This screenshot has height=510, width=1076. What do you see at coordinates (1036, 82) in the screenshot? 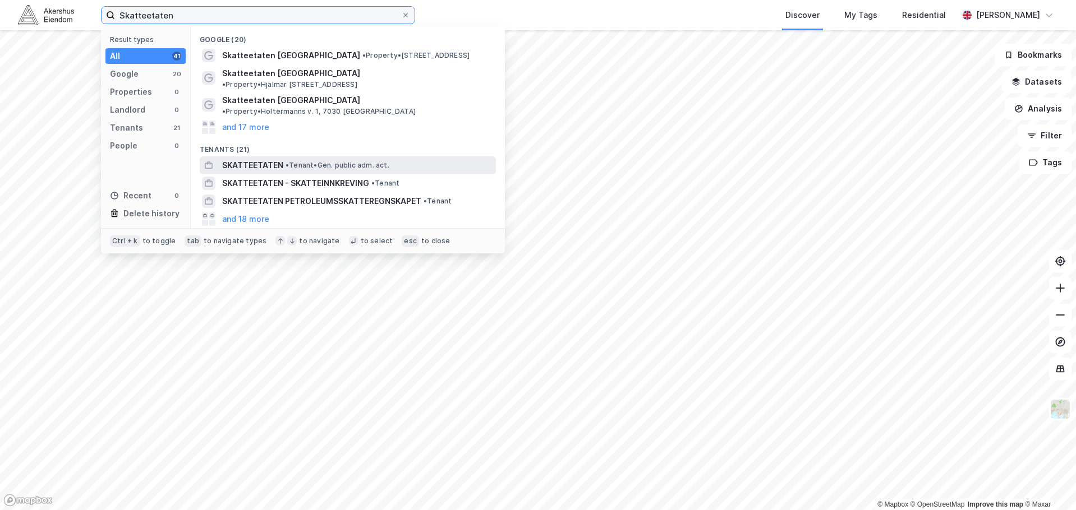
I see `button: Datasets` at bounding box center [1036, 82].